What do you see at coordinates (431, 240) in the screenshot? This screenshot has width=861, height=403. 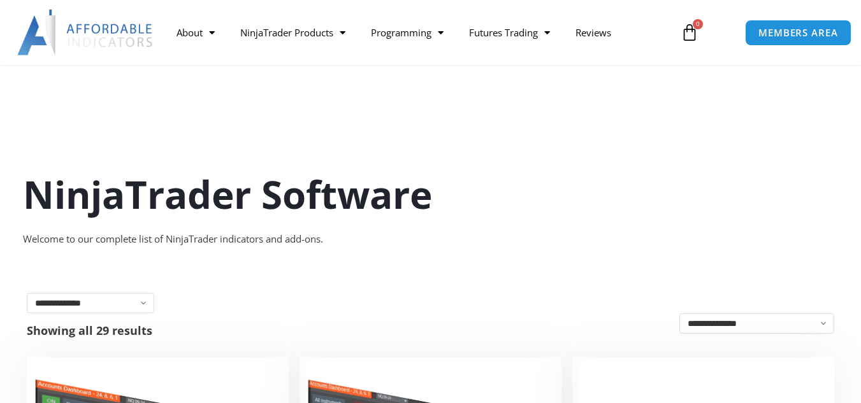 I see `div: Welcome to our complete list of NinjaTrader indicators and add-ons.` at bounding box center [431, 240].